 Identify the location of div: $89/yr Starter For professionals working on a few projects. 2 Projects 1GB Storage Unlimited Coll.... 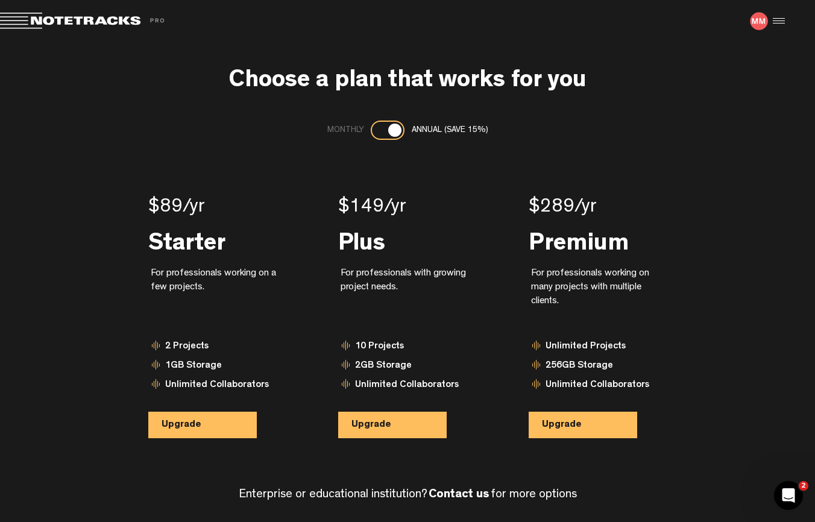
(218, 317).